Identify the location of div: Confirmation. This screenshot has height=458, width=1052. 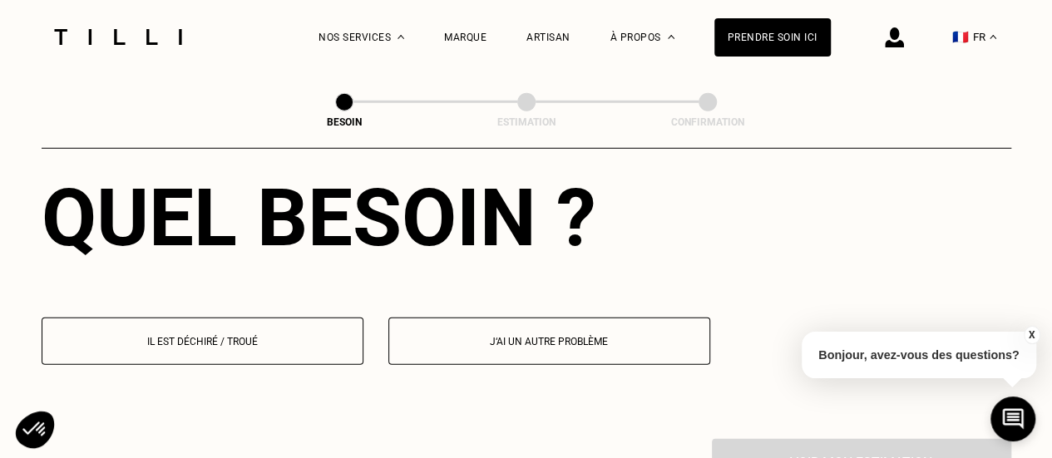
(707, 122).